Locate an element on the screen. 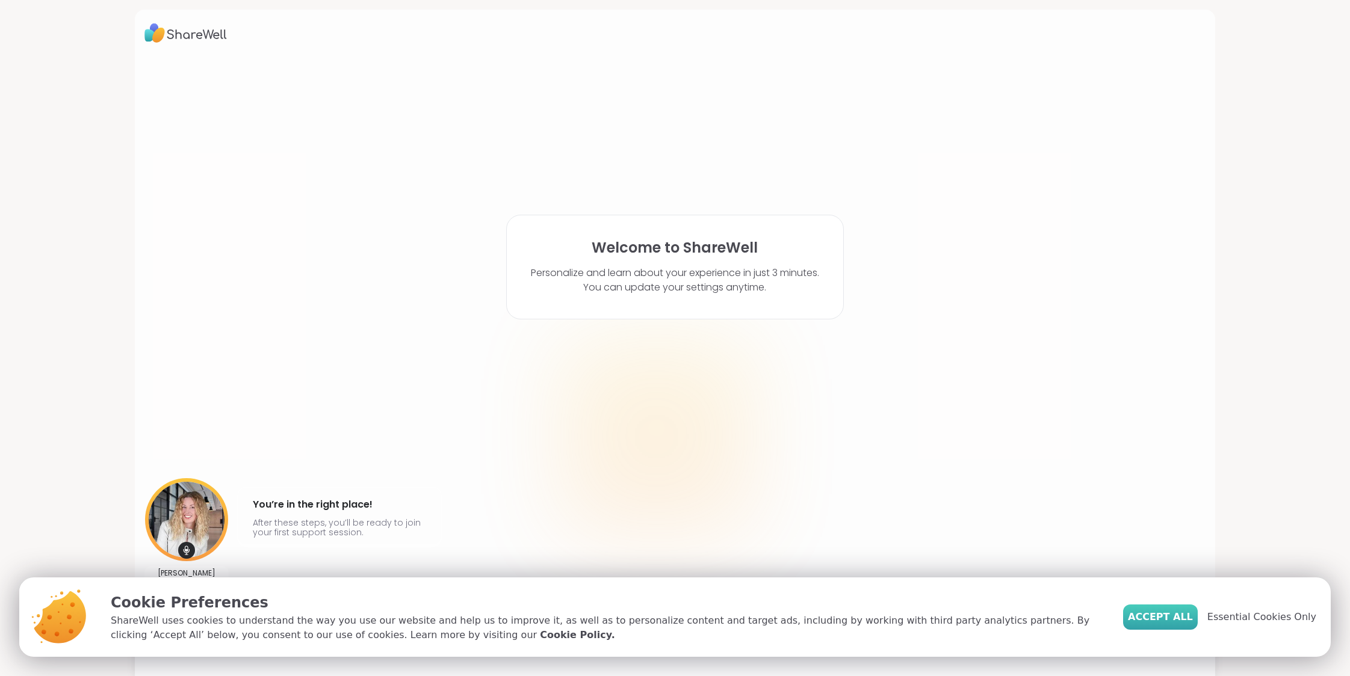 This screenshot has width=1350, height=676. h1: Welcome to ShareWell is located at coordinates (675, 248).